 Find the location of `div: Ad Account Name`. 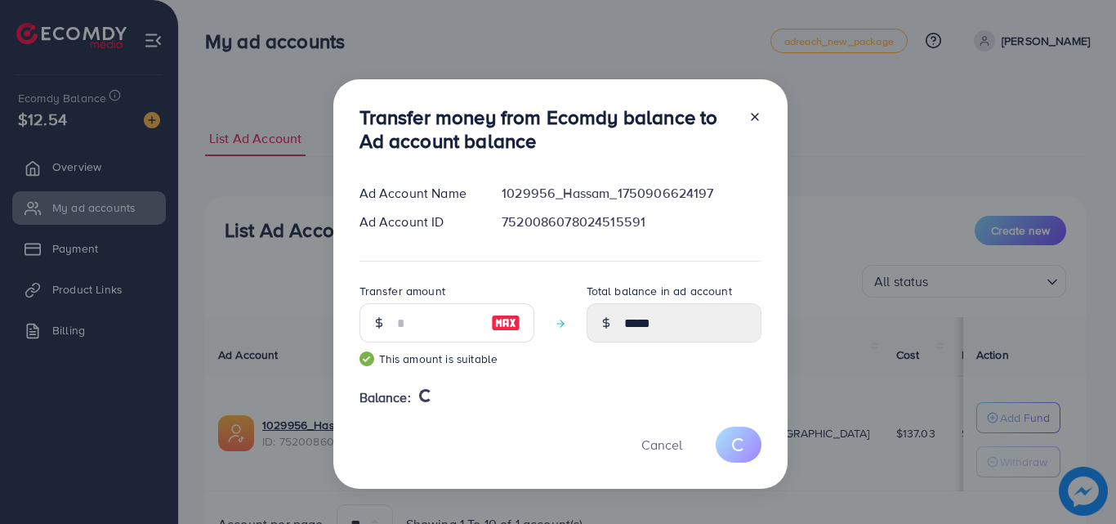

div: Ad Account Name is located at coordinates (418, 193).